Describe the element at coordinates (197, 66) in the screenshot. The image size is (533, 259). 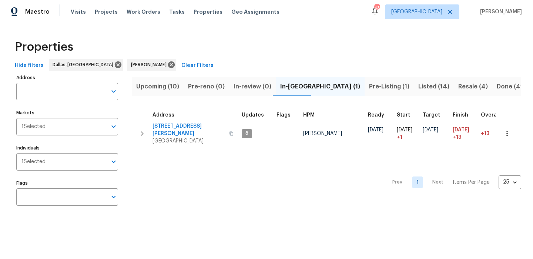
I see `span: Clear Filters` at that location.